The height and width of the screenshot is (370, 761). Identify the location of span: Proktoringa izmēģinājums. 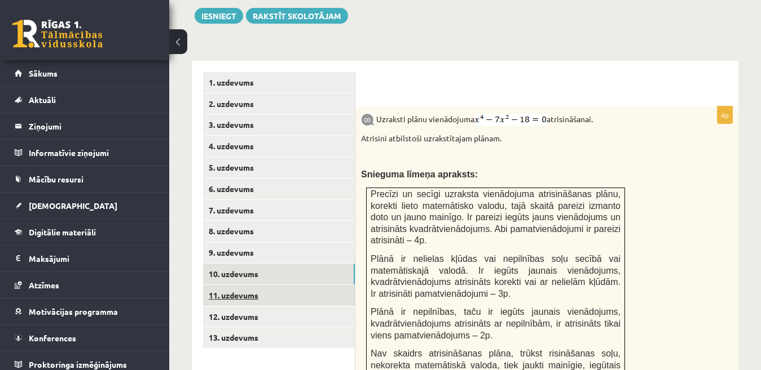
(78, 365).